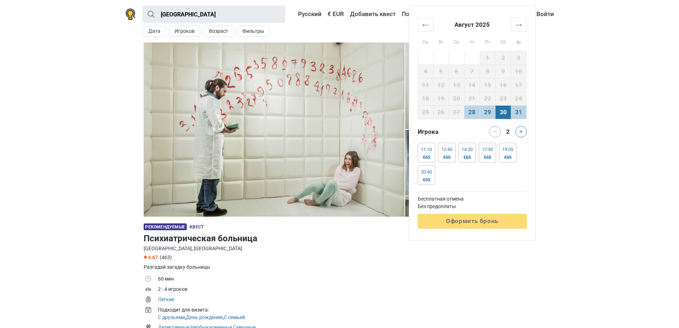 Image resolution: width=679 pixels, height=328 pixels. Describe the element at coordinates (280, 309) in the screenshot. I see `div: Подходит для визита:` at that location.